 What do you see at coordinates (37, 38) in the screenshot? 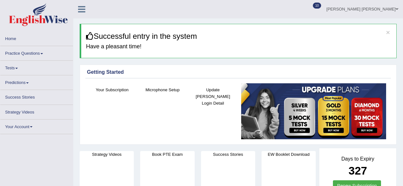
I see `a: Home` at bounding box center [37, 38].